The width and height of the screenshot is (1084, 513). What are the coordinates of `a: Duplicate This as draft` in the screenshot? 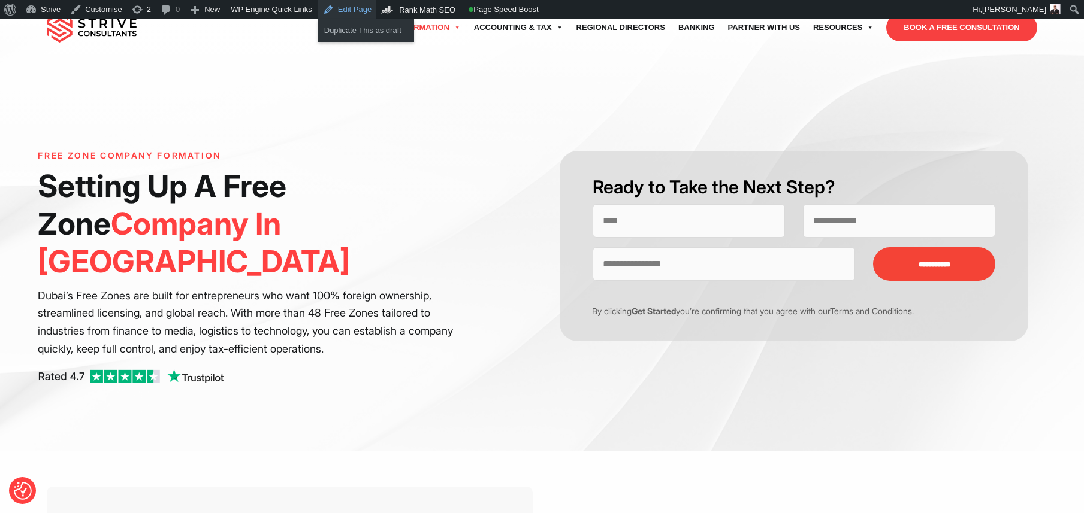 It's located at (366, 31).